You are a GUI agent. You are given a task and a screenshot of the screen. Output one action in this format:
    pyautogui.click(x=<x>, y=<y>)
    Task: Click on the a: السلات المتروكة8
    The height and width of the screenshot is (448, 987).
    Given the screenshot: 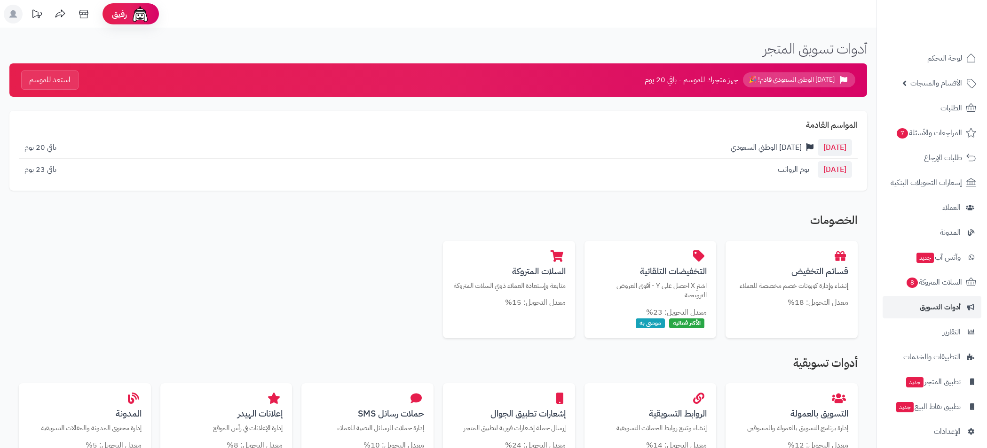 What is the action you would take?
    pyautogui.click(x=932, y=283)
    